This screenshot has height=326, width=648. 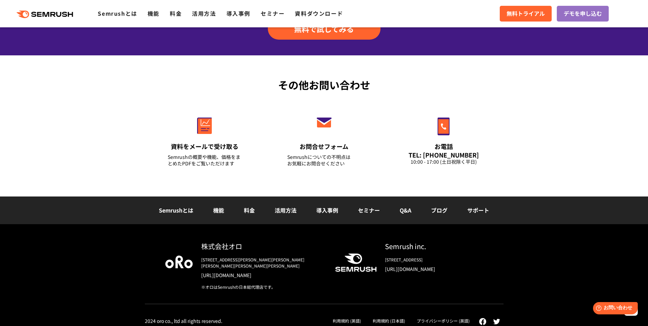 I want to click on span: お問い合わせ, so click(x=31, y=9).